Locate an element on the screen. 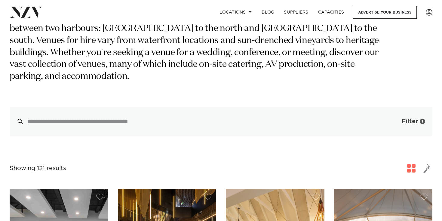  img: nzv-logo.png is located at coordinates (26, 12).